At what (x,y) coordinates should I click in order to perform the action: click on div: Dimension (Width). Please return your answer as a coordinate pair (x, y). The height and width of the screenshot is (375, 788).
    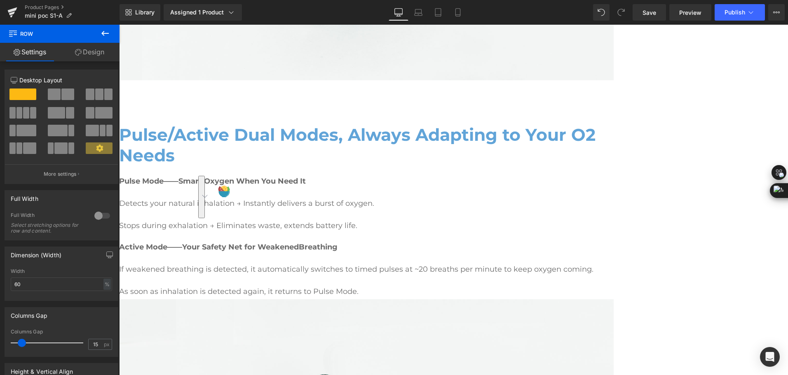
    Looking at the image, I should click on (36, 253).